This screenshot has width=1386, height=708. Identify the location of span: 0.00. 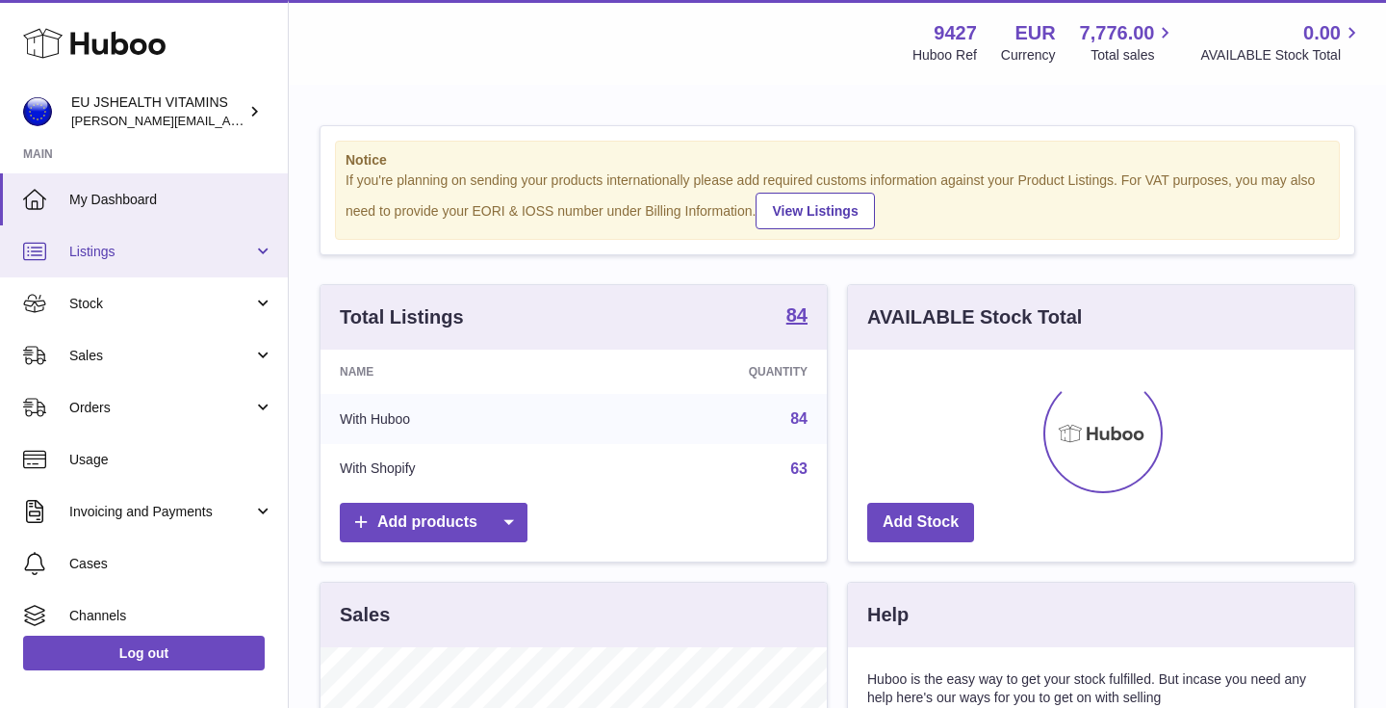
(1322, 33).